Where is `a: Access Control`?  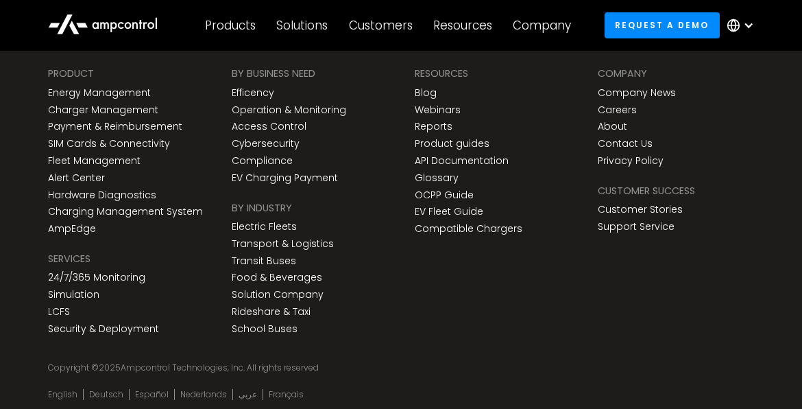
a: Access Control is located at coordinates (269, 126).